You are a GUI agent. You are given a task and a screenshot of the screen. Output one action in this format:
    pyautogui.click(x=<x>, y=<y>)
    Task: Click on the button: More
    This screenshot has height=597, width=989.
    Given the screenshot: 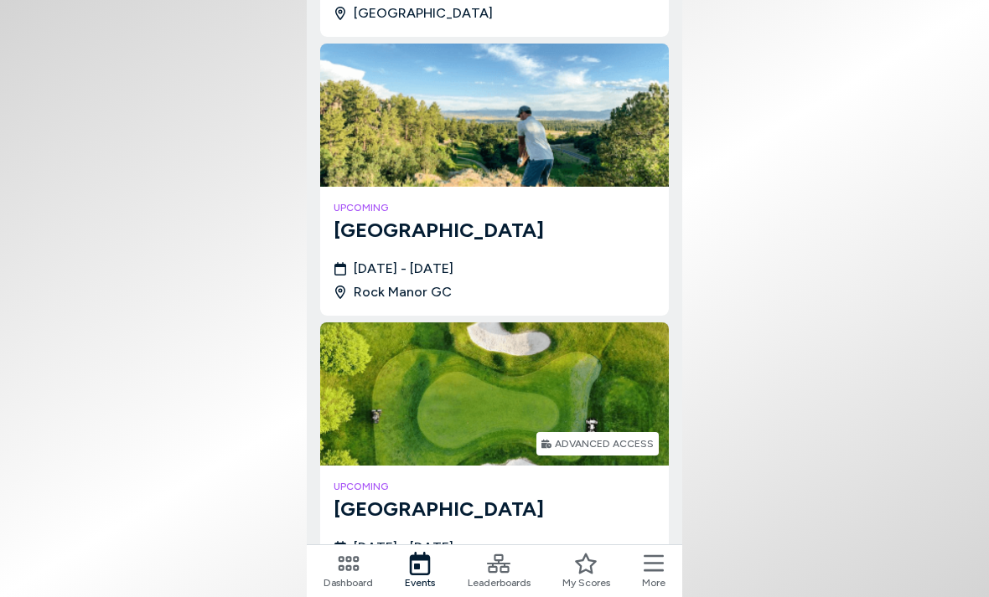 What is the action you would take?
    pyautogui.click(x=653, y=571)
    